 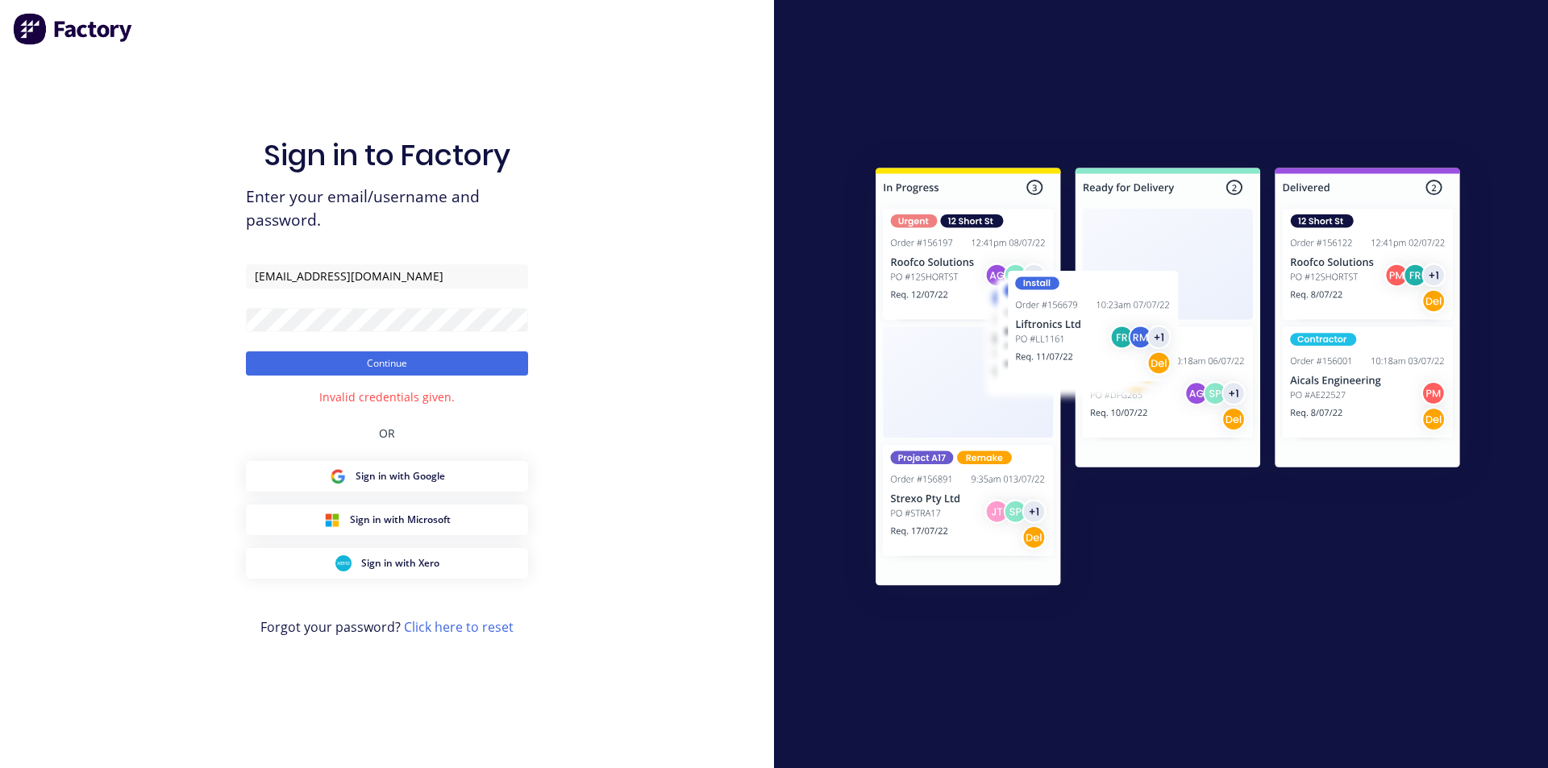 I want to click on img: Microsoft Sign in, so click(x=332, y=520).